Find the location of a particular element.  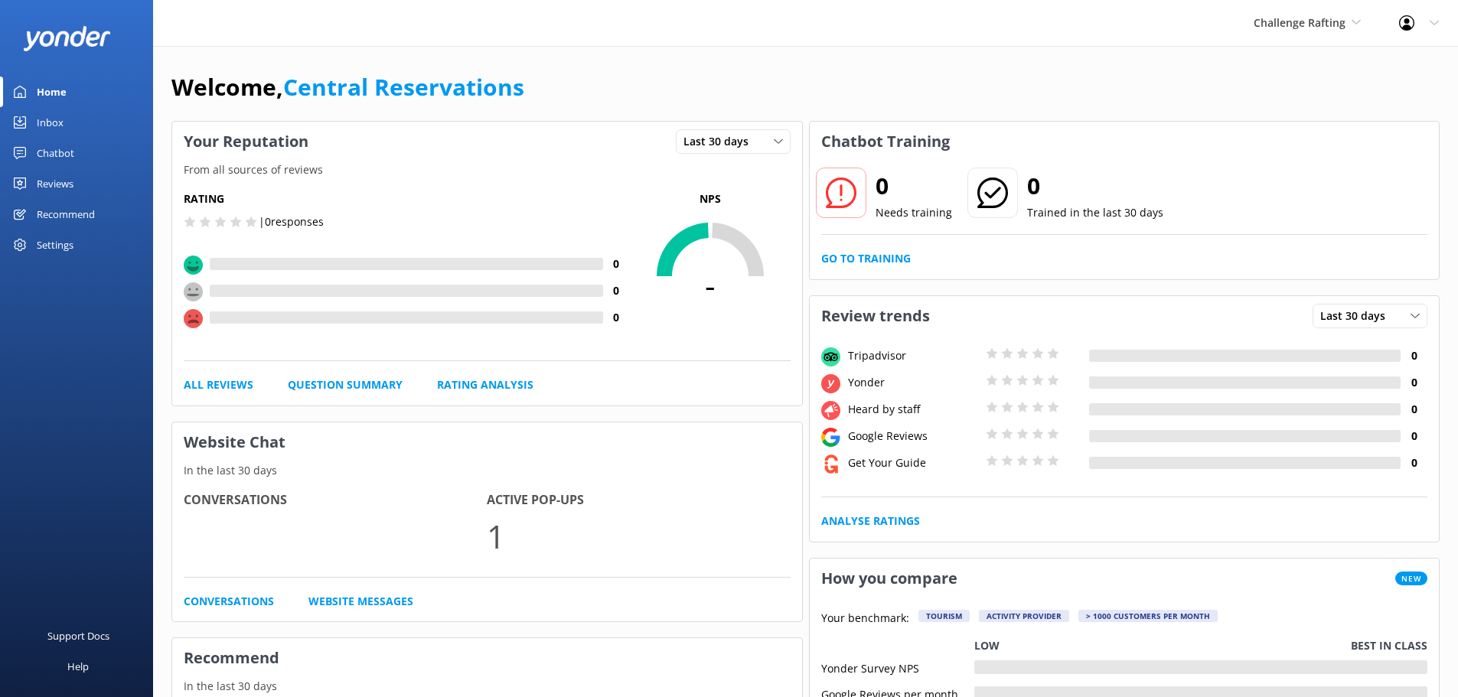

a: Conversations is located at coordinates (229, 602).